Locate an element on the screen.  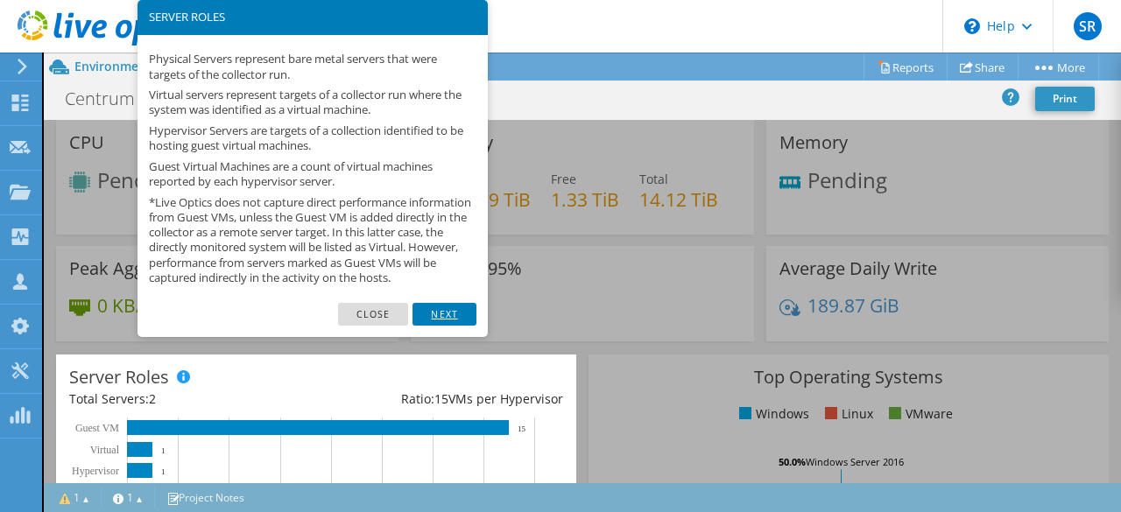
a: More is located at coordinates (1058, 67).